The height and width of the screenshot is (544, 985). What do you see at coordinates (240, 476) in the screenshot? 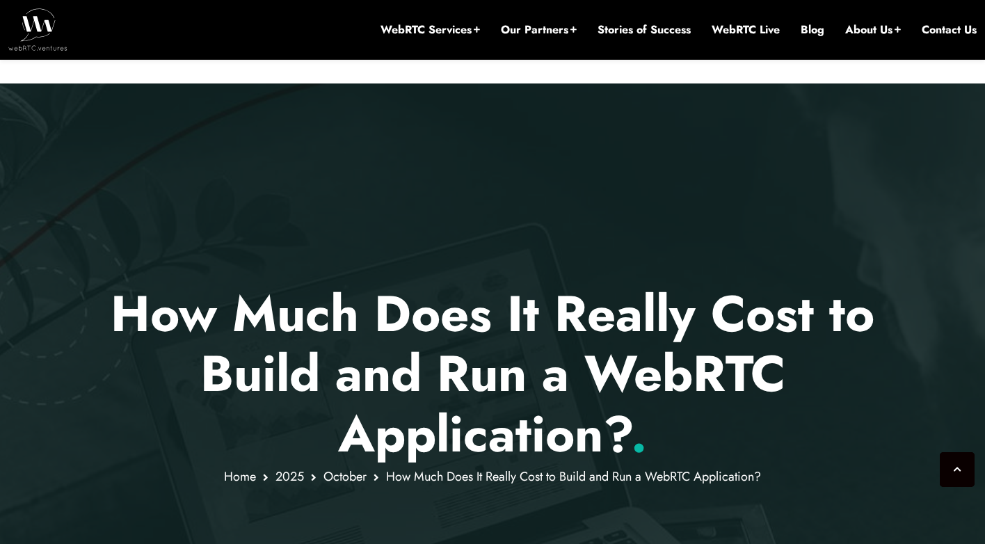
I see `span: Home` at bounding box center [240, 476].